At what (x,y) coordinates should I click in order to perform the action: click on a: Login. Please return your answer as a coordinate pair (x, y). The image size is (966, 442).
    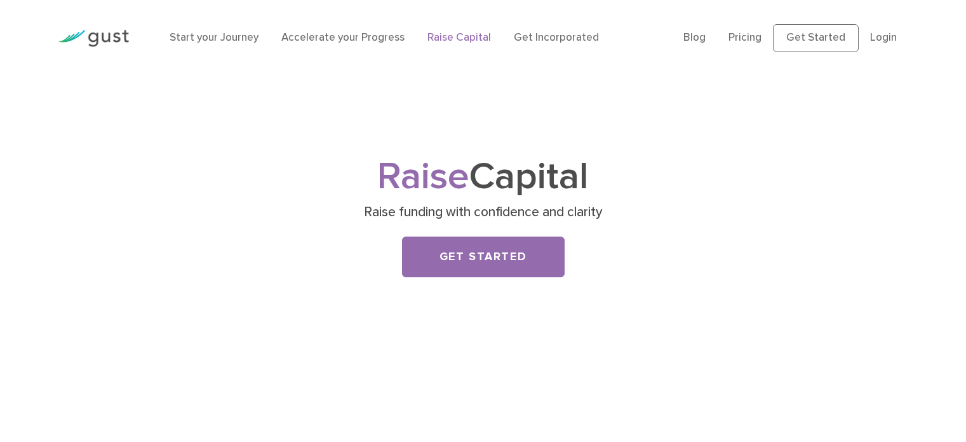
    Looking at the image, I should click on (884, 37).